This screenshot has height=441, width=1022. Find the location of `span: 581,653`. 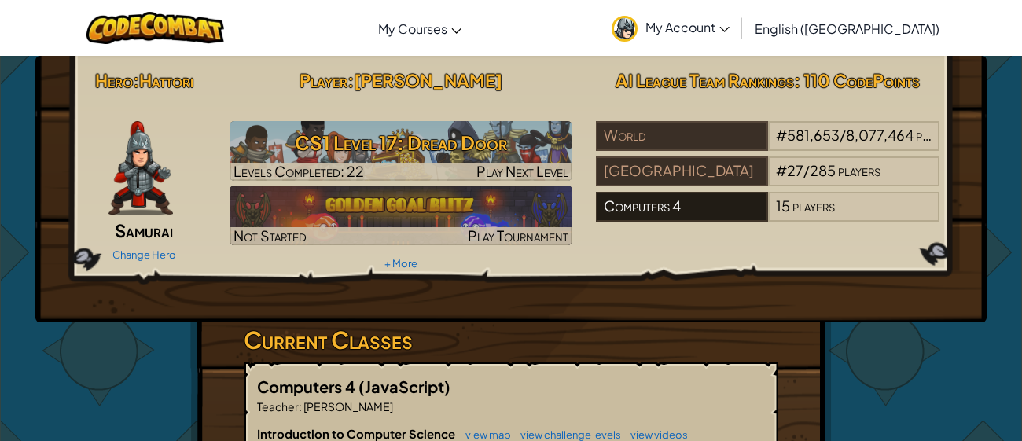

span: 581,653 is located at coordinates (813, 134).